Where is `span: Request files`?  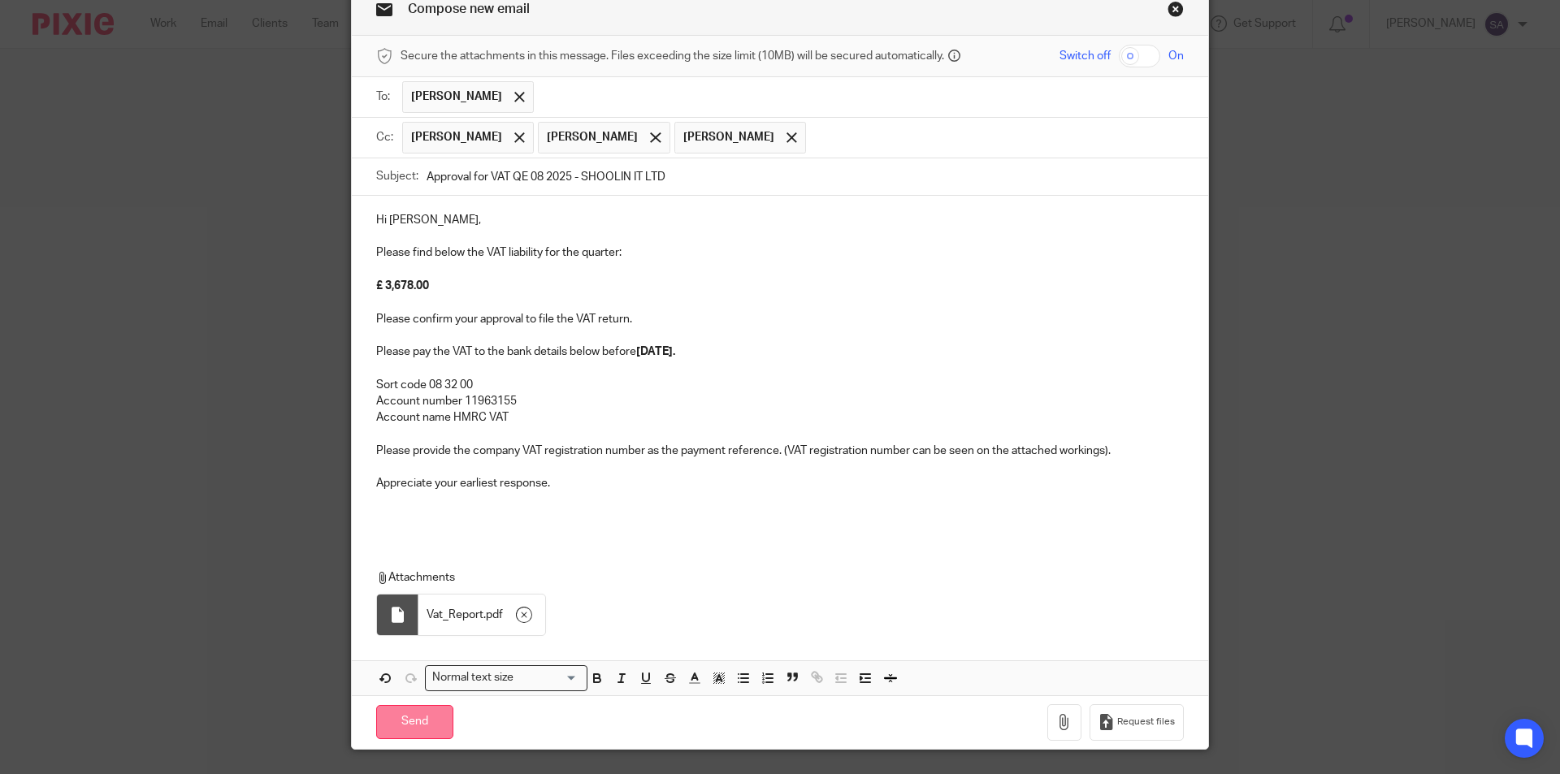
span: Request files is located at coordinates (1146, 722).